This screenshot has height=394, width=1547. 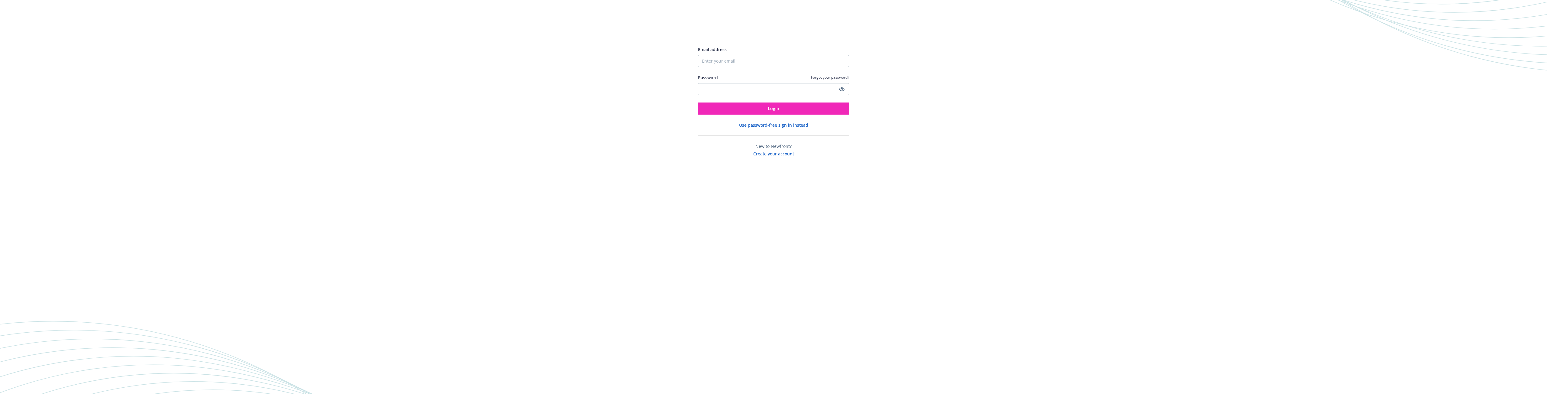 I want to click on button: Login, so click(x=773, y=108).